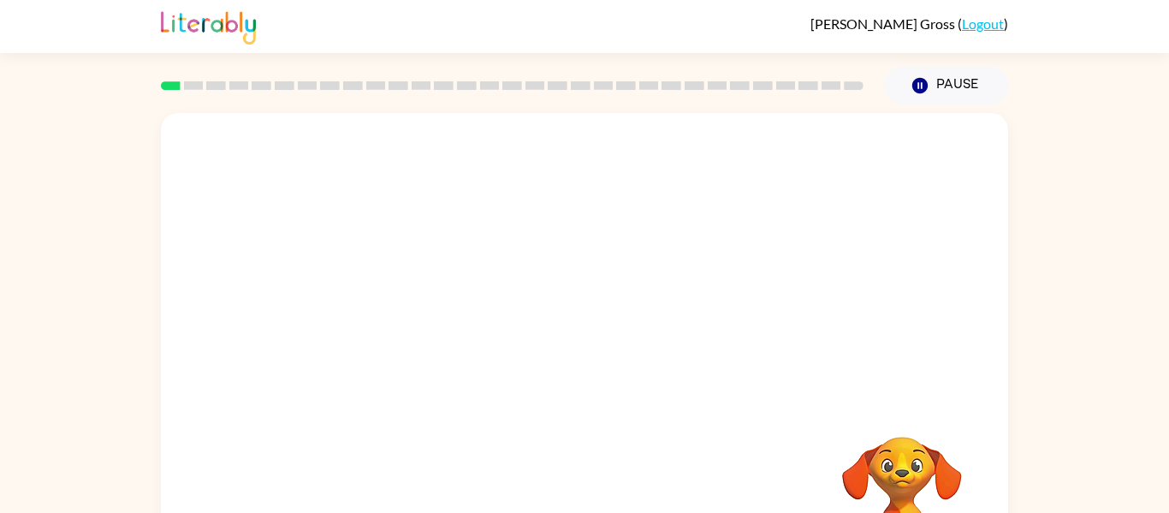 The width and height of the screenshot is (1169, 513). I want to click on img: Literably, so click(208, 26).